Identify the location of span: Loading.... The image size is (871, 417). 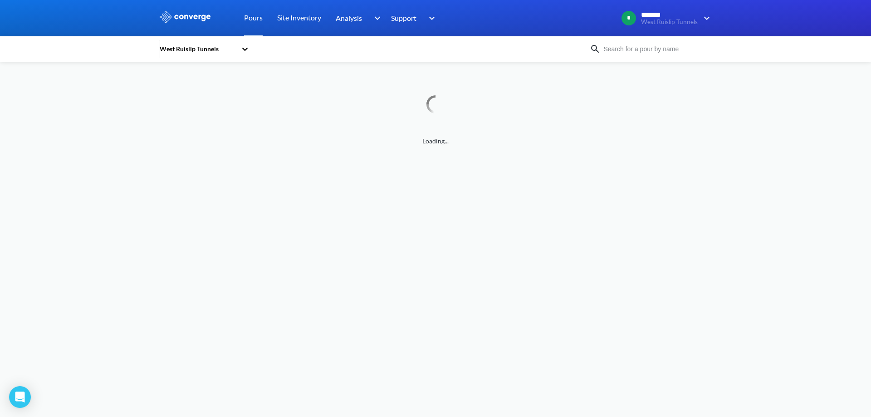
(435, 141).